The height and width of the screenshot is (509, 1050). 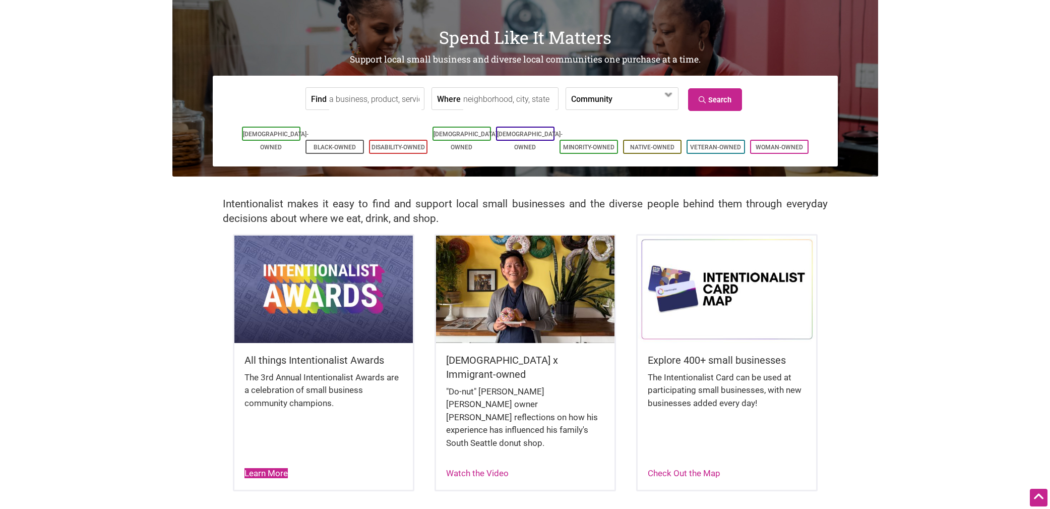 What do you see at coordinates (266, 473) in the screenshot?
I see `a: Learn More` at bounding box center [266, 473].